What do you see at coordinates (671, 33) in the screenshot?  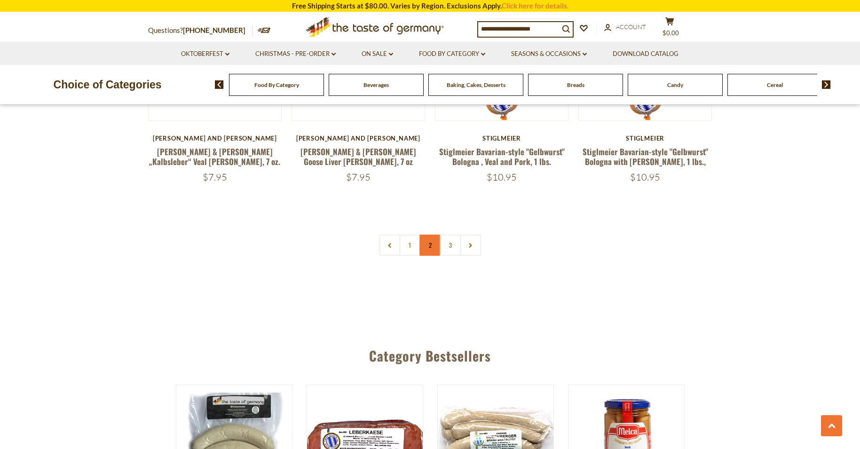 I see `span: $0.00` at bounding box center [671, 33].